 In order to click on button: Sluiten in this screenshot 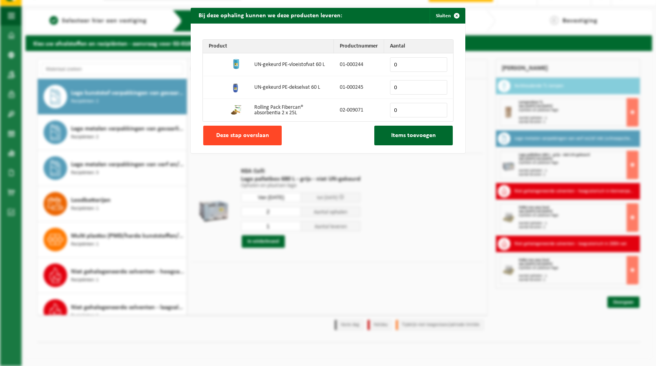, I will do `click(447, 16)`.